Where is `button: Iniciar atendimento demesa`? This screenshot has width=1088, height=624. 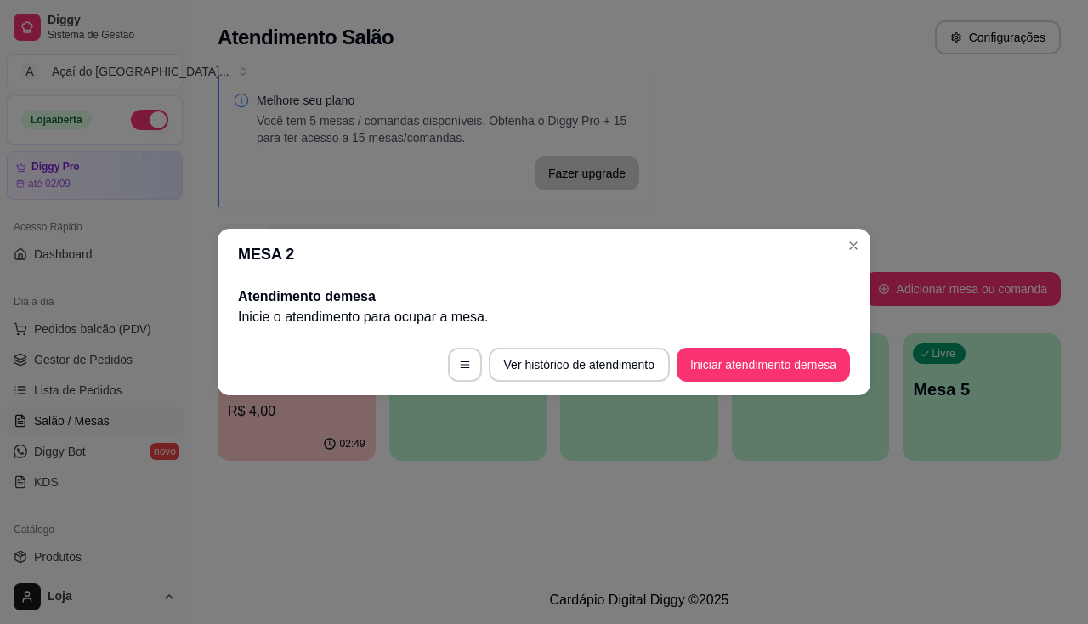 button: Iniciar atendimento demesa is located at coordinates (763, 365).